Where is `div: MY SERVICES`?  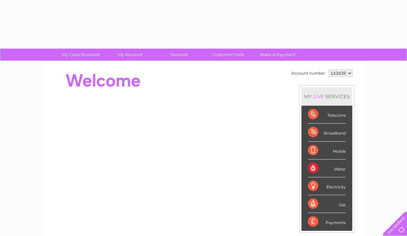
div: MY SERVICES is located at coordinates (326, 96).